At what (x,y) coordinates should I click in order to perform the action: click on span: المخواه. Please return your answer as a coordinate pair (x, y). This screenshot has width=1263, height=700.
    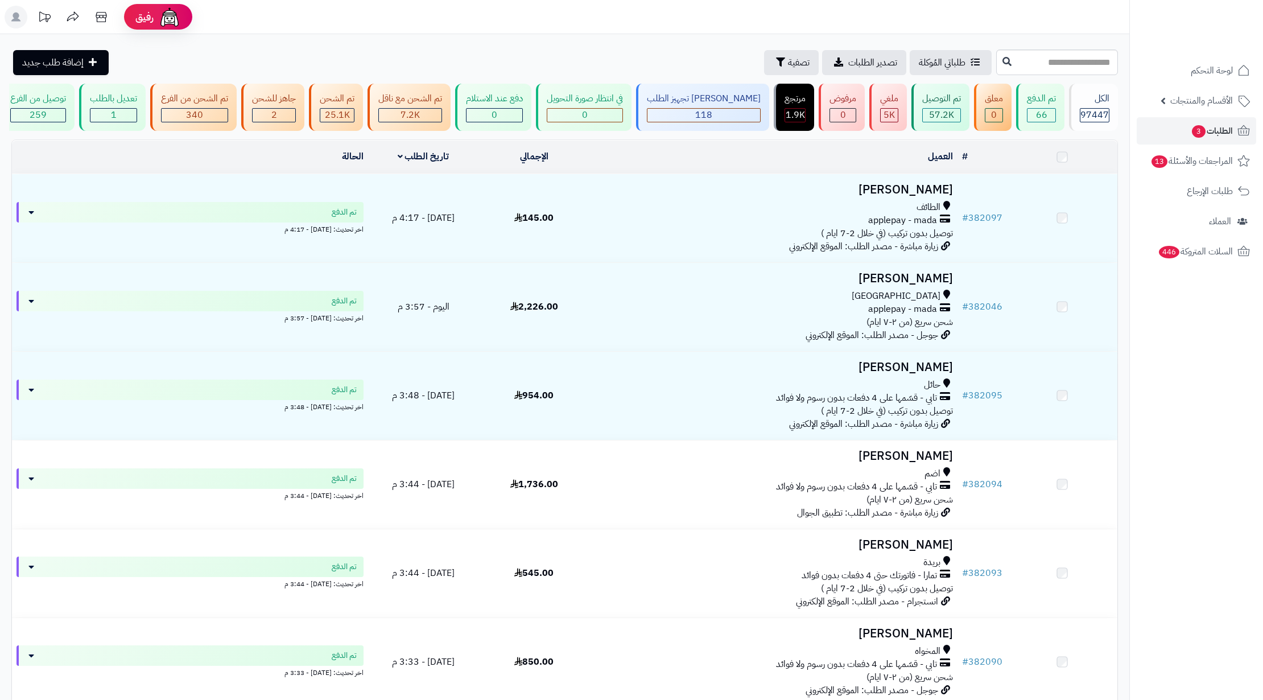
    Looking at the image, I should click on (927, 651).